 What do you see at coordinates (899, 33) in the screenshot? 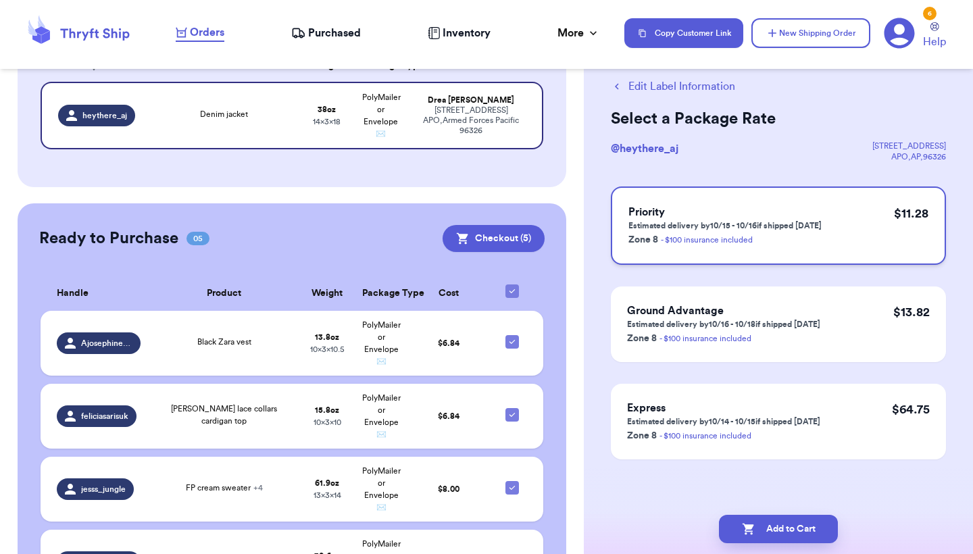
I see `a: 6` at bounding box center [899, 33].